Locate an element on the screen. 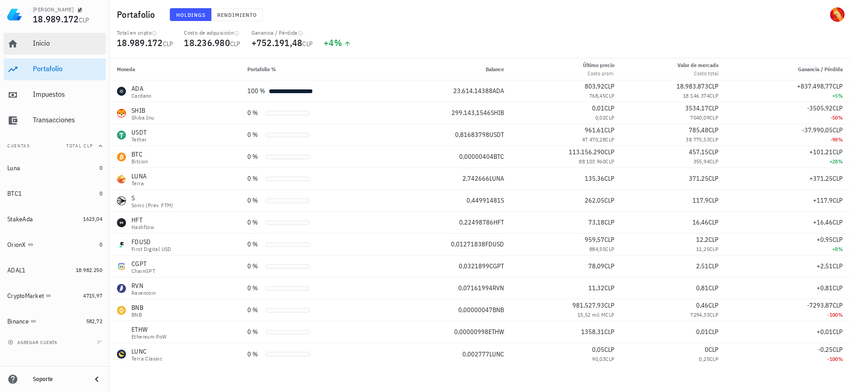  span: BNB is located at coordinates (498, 310).